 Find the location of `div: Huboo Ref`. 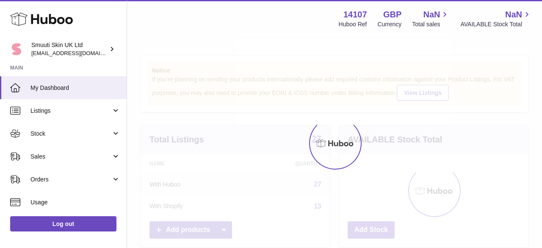

div: Huboo Ref is located at coordinates (353, 24).